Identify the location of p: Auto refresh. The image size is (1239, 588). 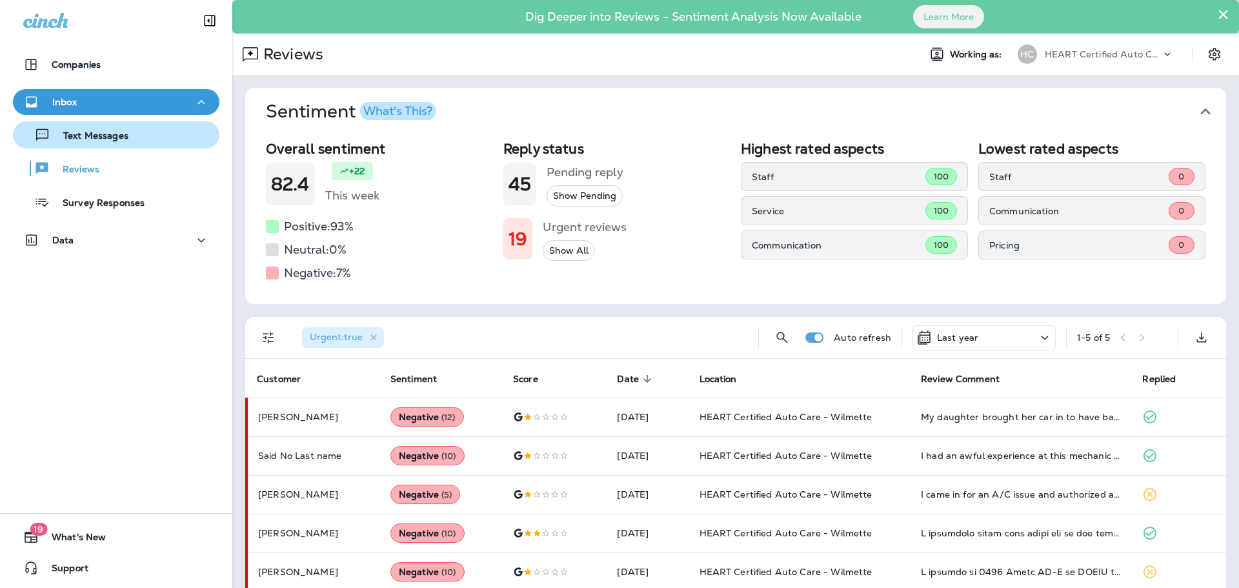
(862, 338).